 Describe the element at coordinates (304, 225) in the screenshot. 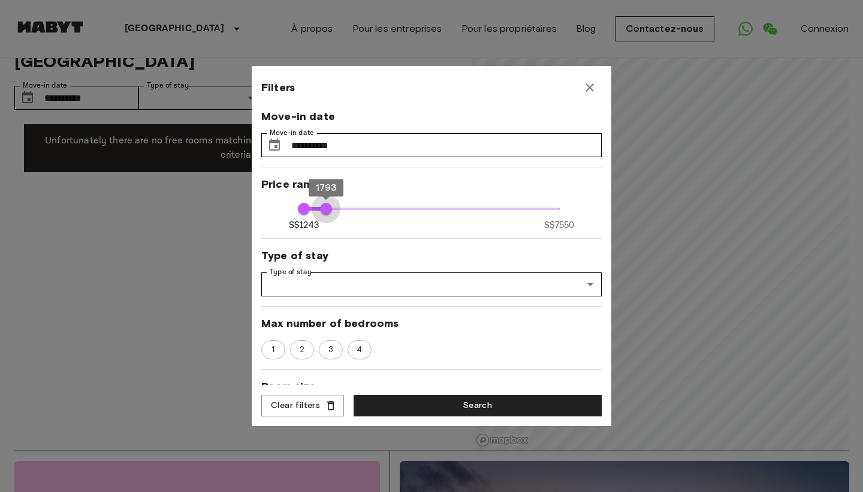

I see `span: S$1243` at that location.